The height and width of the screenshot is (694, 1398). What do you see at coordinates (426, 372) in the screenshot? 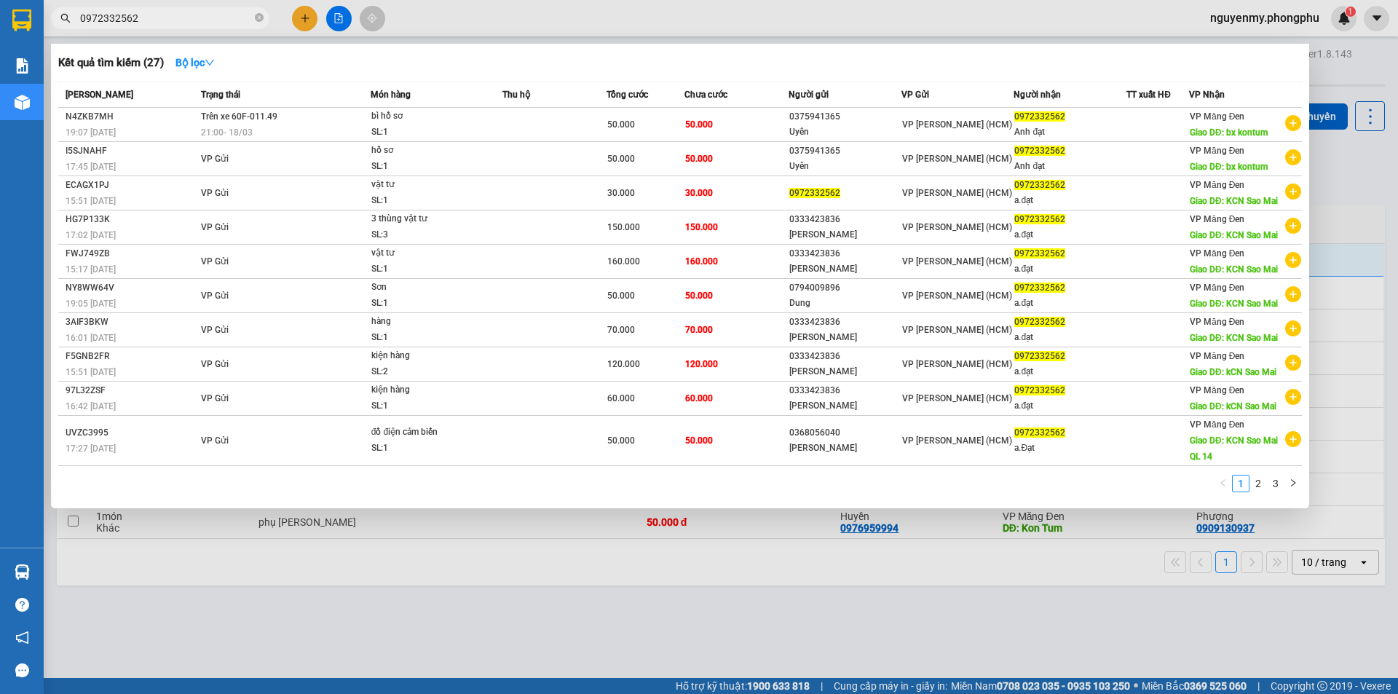
I see `div: SL: 2` at bounding box center [426, 372].